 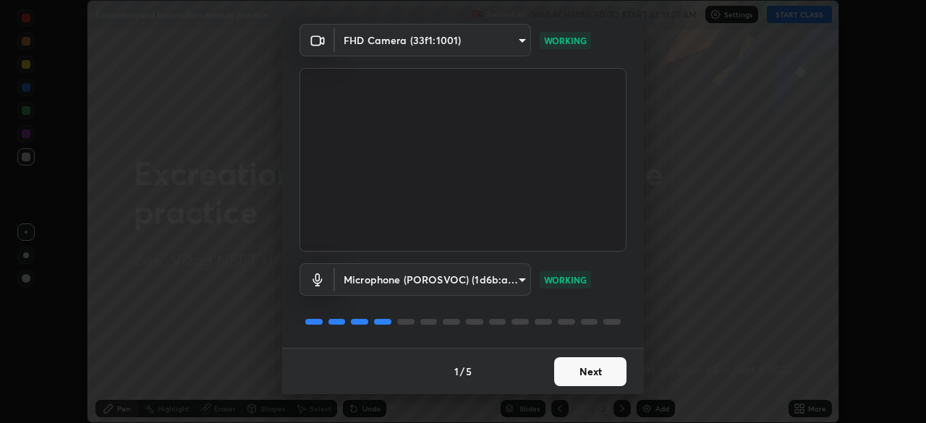 What do you see at coordinates (456, 371) in the screenshot?
I see `h4: 1` at bounding box center [456, 371].